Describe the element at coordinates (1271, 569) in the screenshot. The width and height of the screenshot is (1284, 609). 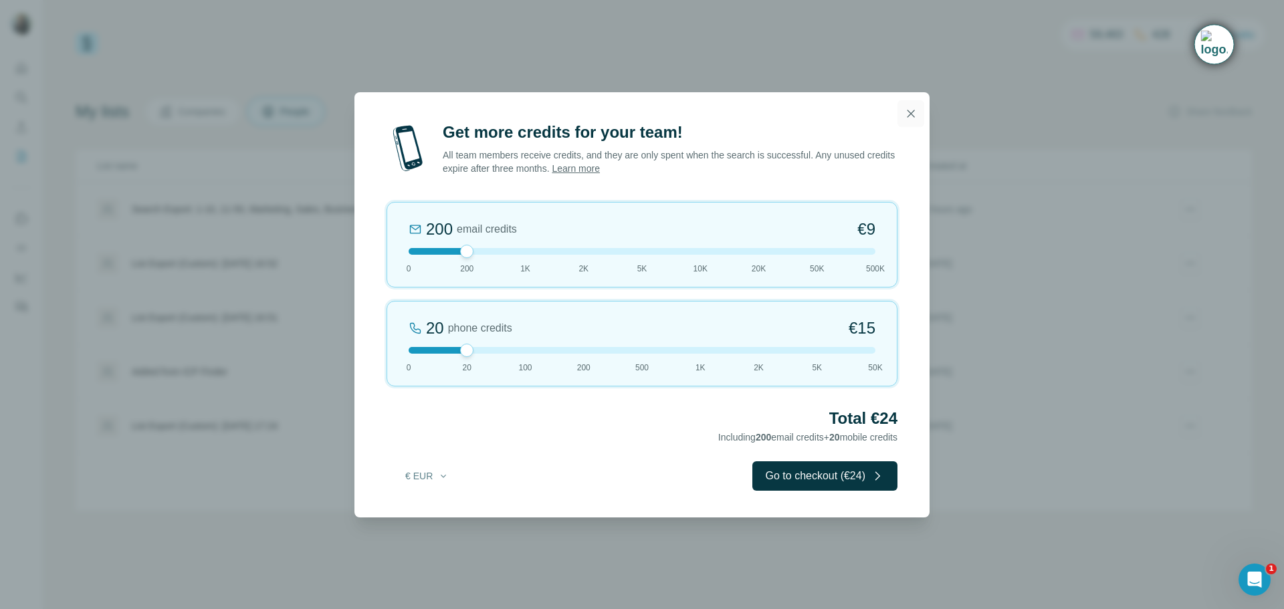
I see `span: 1` at that location.